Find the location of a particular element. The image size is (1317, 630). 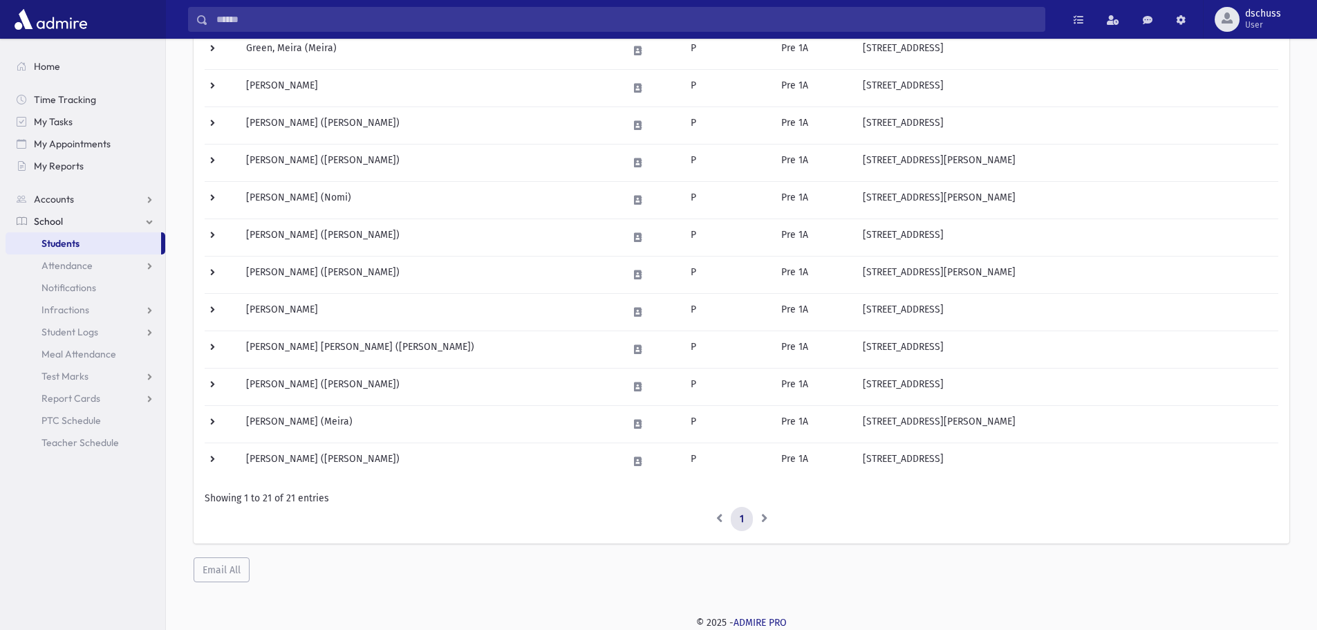

a: Attendance is located at coordinates (85, 266).